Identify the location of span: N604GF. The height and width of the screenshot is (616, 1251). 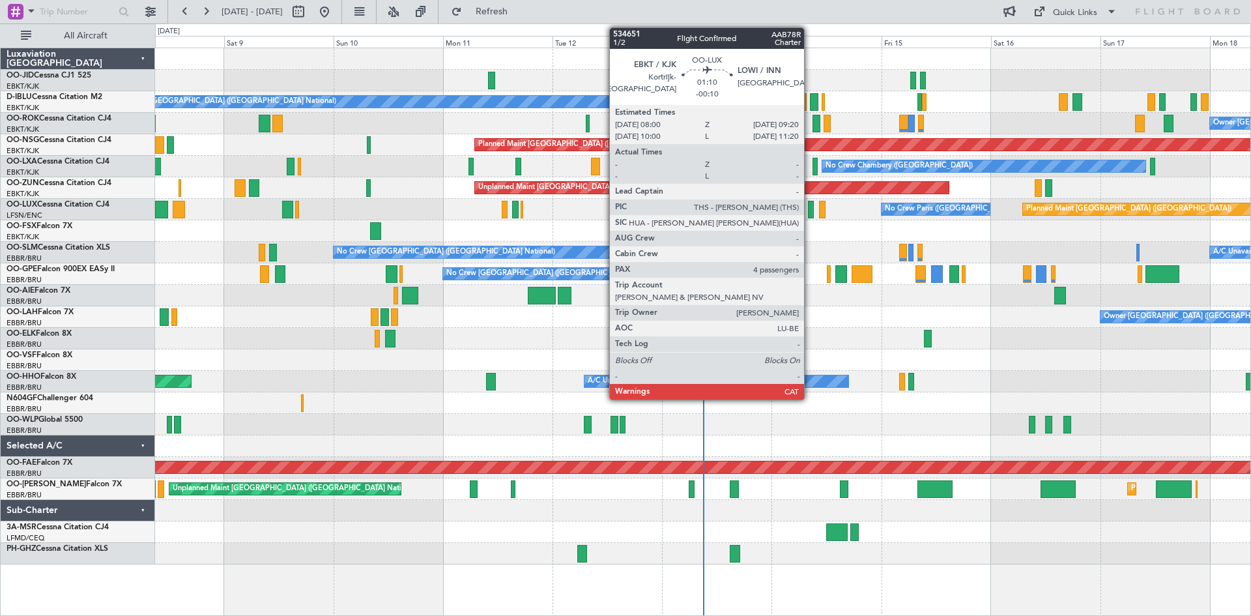
(22, 398).